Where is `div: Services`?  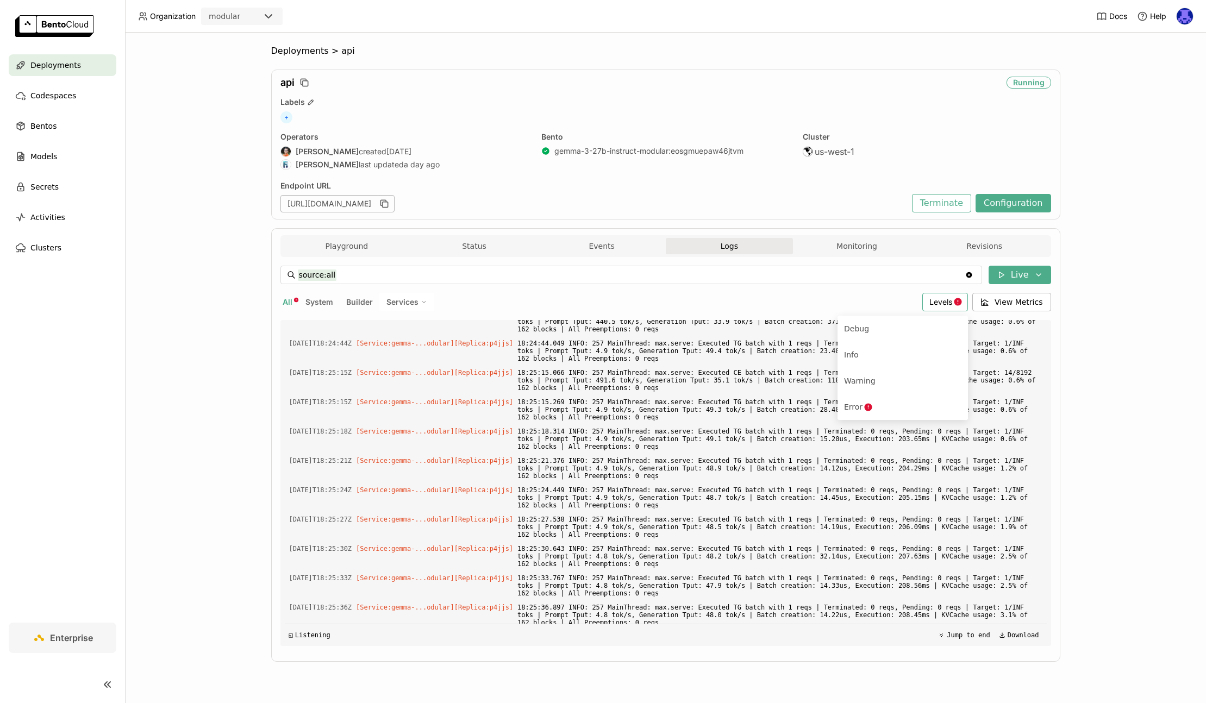 div: Services is located at coordinates (407, 302).